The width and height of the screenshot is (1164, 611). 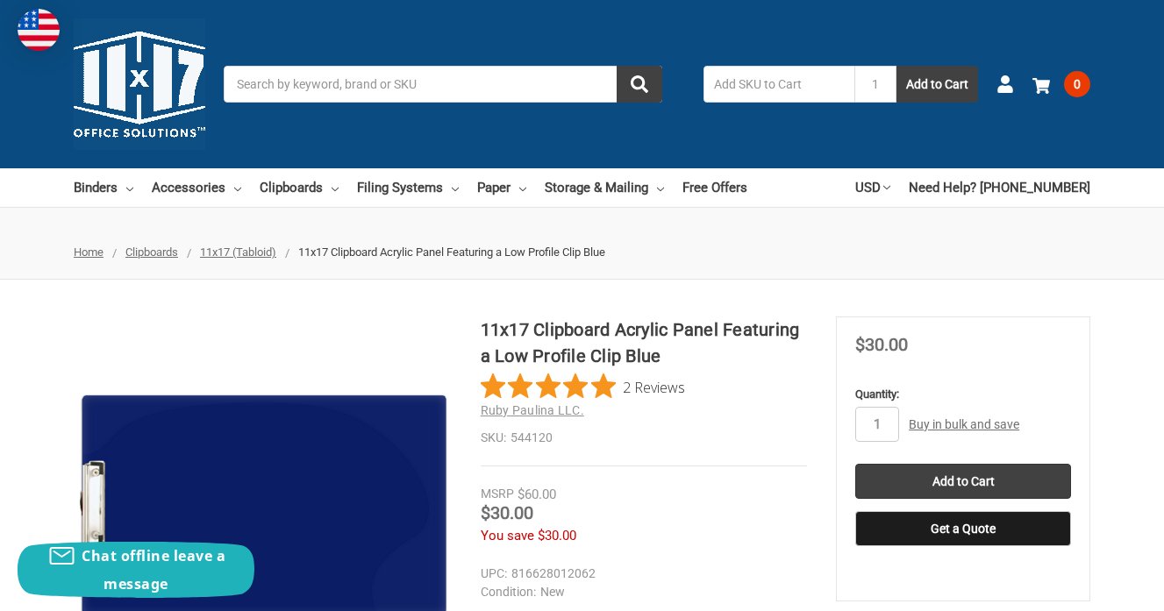 What do you see at coordinates (779, 84) in the screenshot?
I see `input: Add SKU to Cart` at bounding box center [779, 84].